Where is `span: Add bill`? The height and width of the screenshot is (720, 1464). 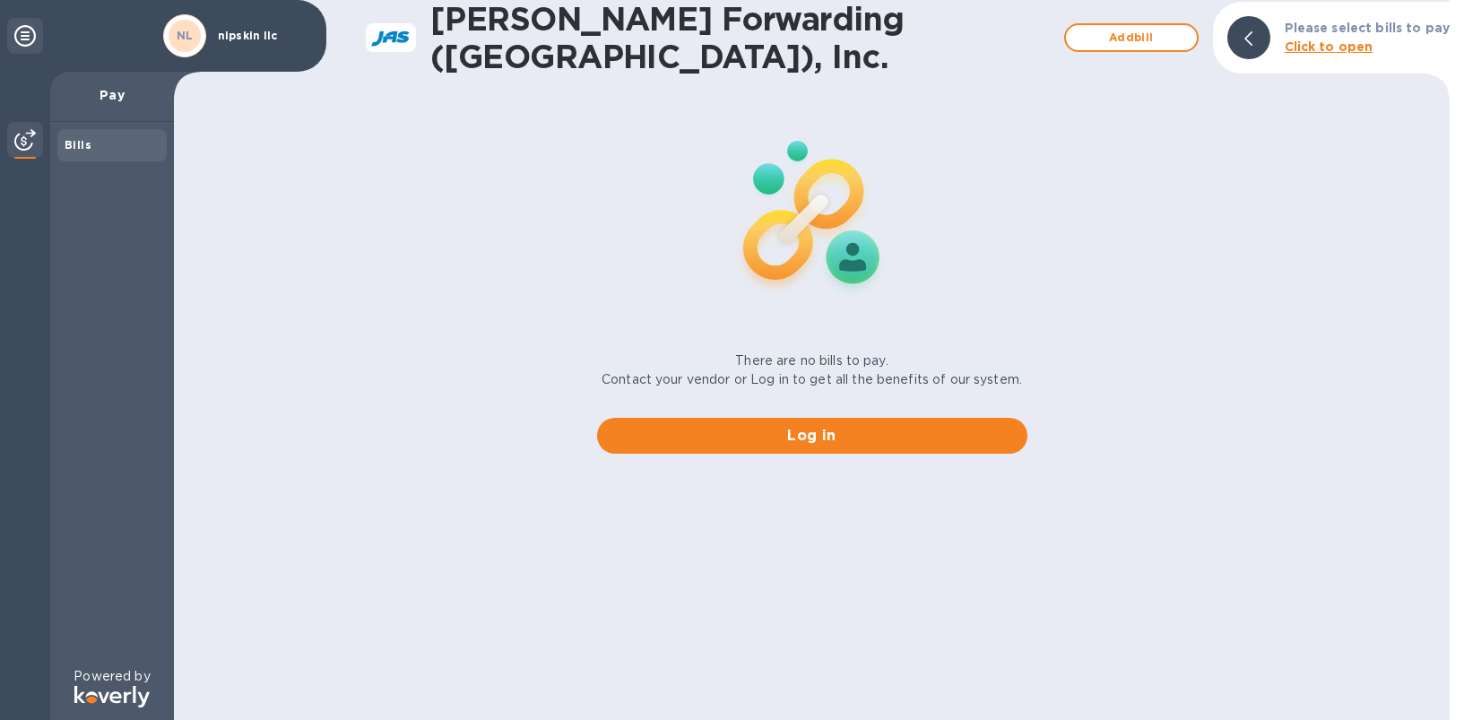
span: Add bill is located at coordinates (1132, 38).